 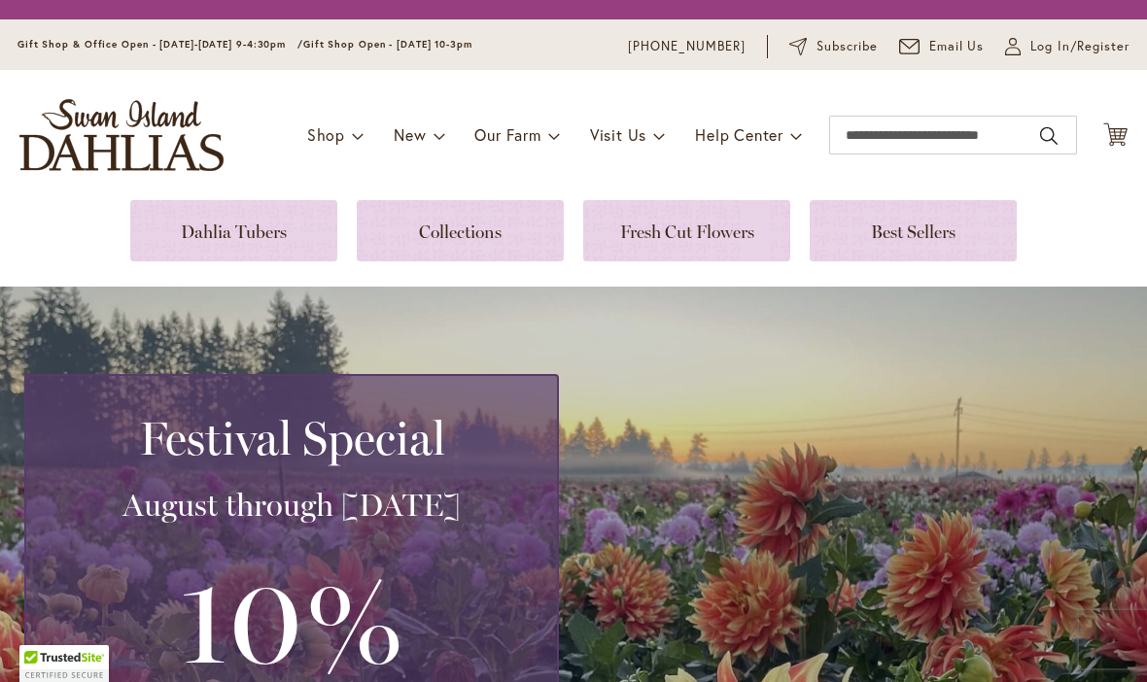 I want to click on button: Search, so click(x=1048, y=136).